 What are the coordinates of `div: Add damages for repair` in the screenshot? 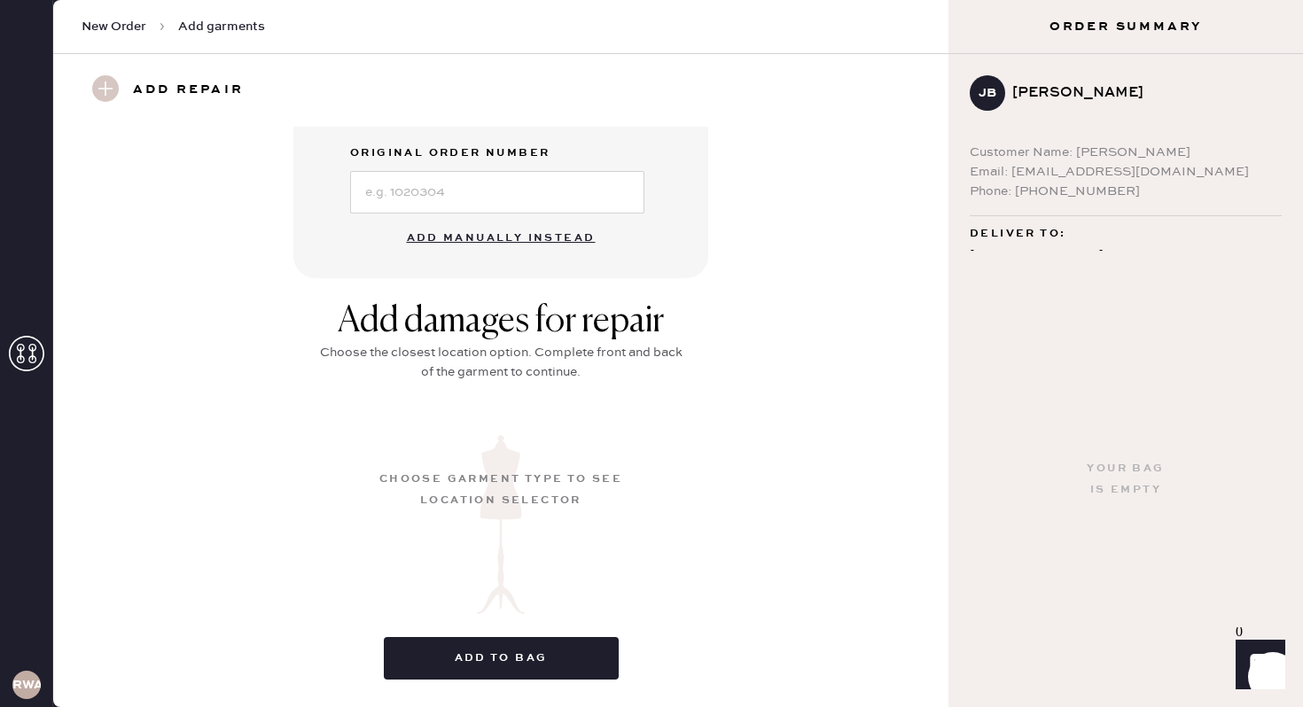 It's located at (501, 322).